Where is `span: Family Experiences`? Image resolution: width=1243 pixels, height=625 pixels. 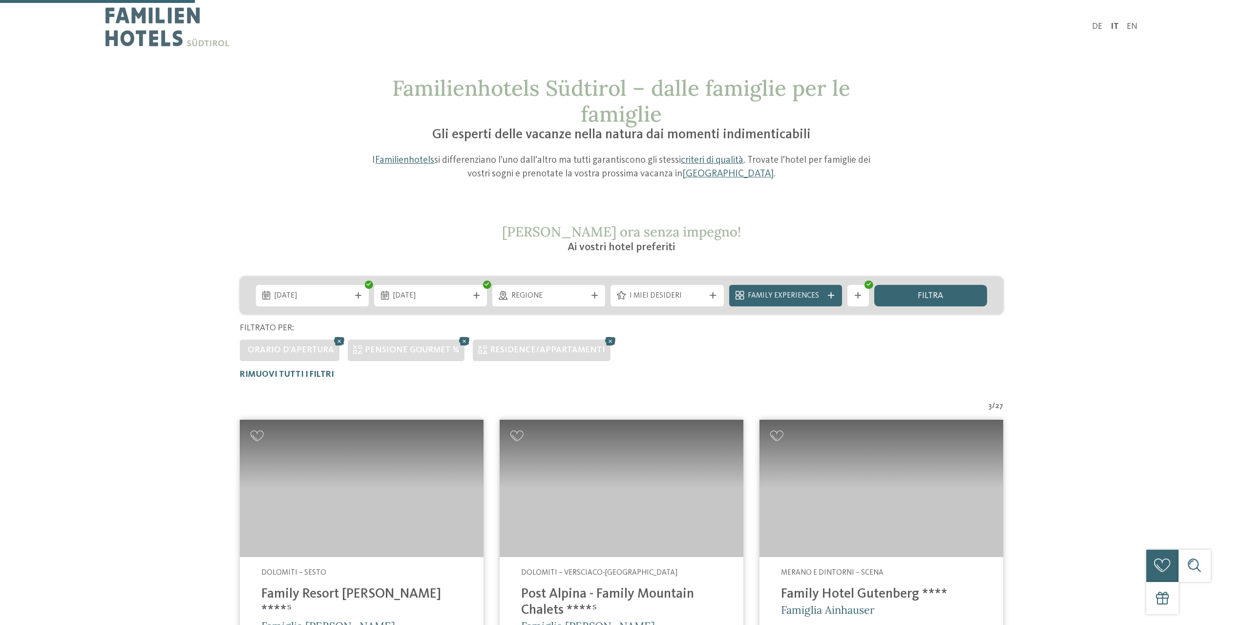
span: Family Experiences is located at coordinates (786, 296).